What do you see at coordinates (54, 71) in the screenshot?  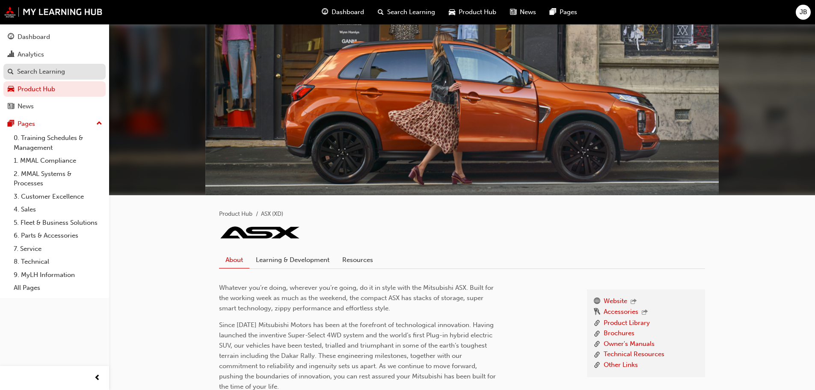 I see `button: DashboardAnalyticsSearch LearningProduct HubNews` at bounding box center [54, 71].